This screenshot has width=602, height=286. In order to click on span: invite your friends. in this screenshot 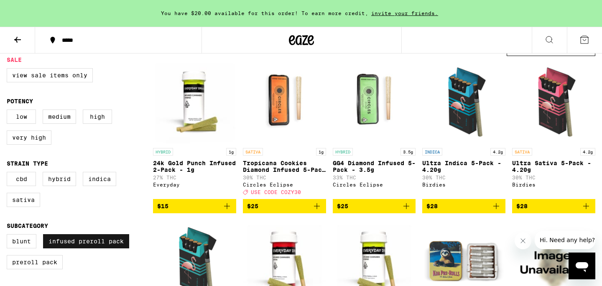, I will do `click(404, 13)`.